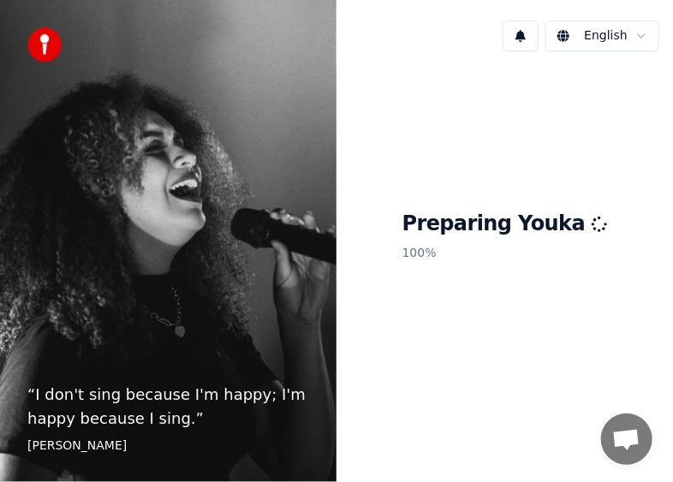 The height and width of the screenshot is (482, 673). Describe the element at coordinates (168, 407) in the screenshot. I see `p: “ I don't sing because I'm happy; I'm happy because I sing. ”` at that location.